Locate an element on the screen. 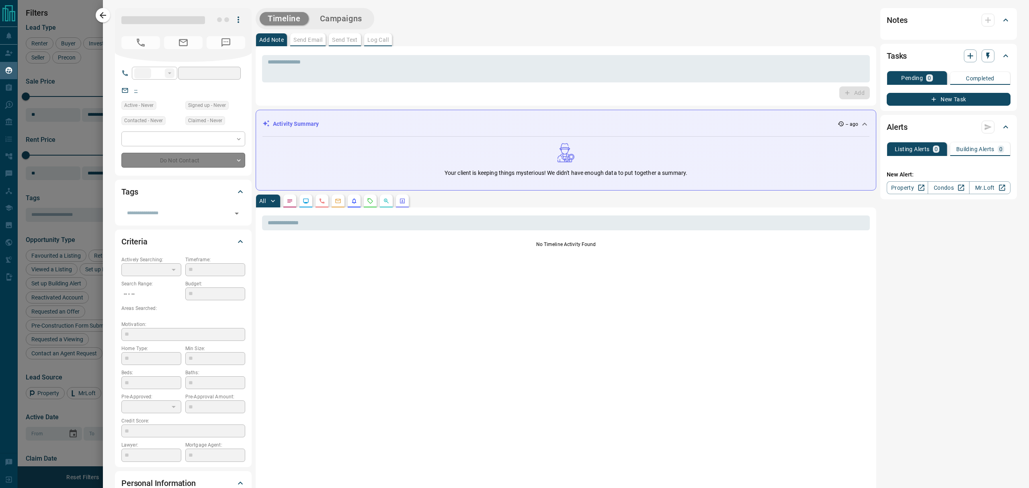 Image resolution: width=1029 pixels, height=488 pixels. h2: Tags is located at coordinates (129, 192).